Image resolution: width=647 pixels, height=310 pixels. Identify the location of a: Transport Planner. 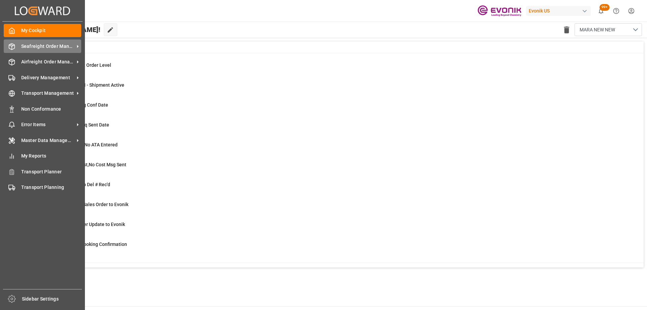
(42, 171).